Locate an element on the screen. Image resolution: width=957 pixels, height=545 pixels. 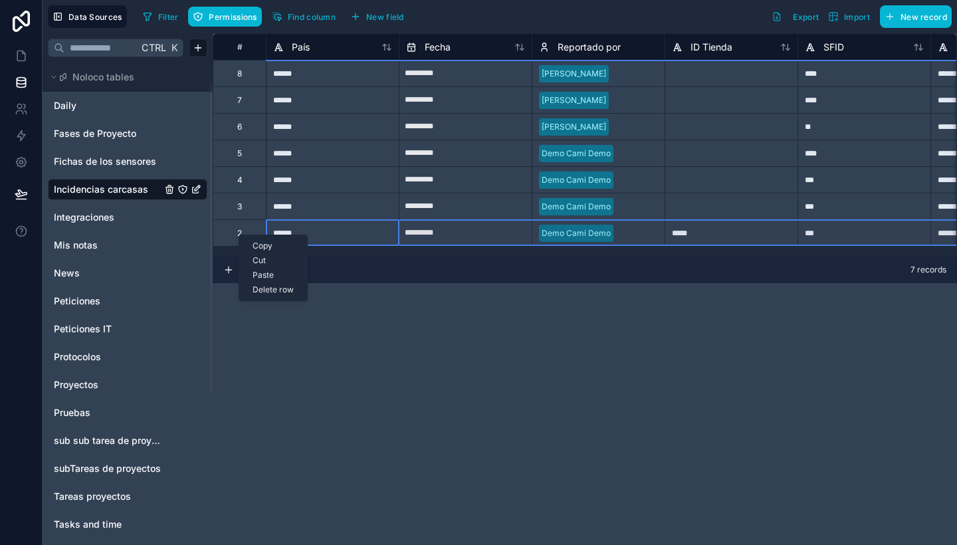
button: New field is located at coordinates (377, 17).